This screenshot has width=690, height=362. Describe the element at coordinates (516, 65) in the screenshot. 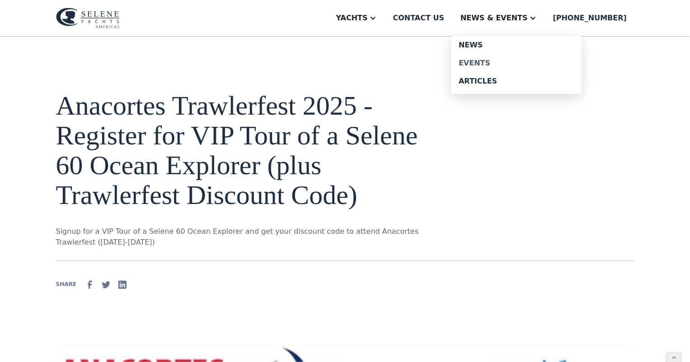

I see `nav: News & EVENTS` at that location.